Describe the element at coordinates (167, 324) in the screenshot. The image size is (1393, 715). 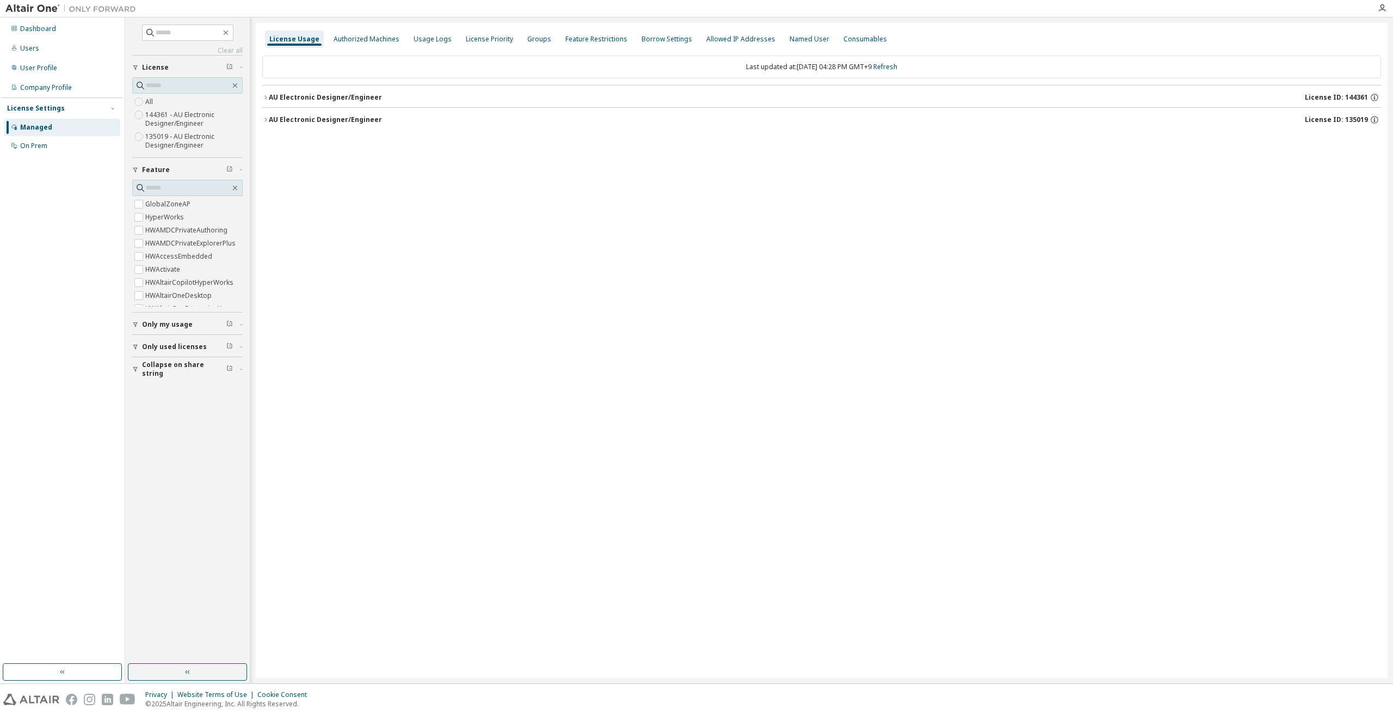
I see `span: Only my usage` at that location.